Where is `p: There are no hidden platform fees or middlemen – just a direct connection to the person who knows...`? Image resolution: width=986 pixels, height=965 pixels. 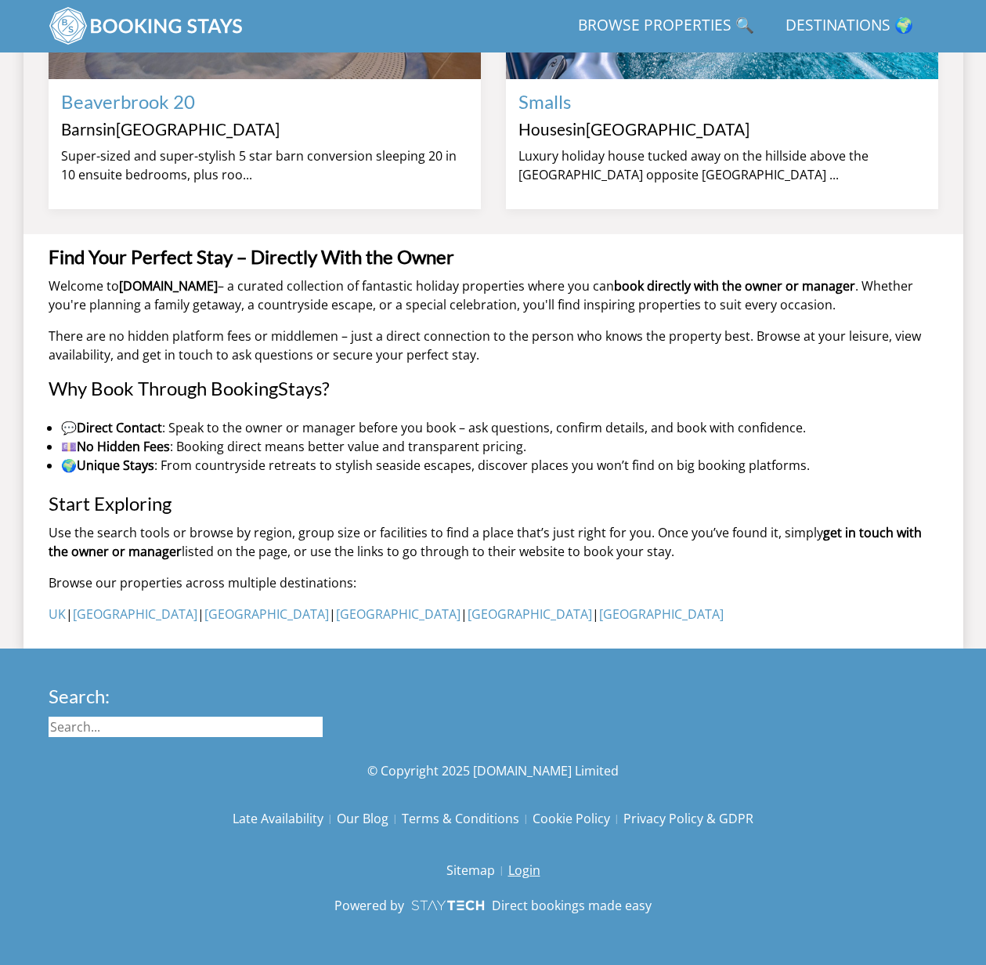 p: There are no hidden platform fees or middlemen – just a direct connection to the person who knows... is located at coordinates (494, 346).